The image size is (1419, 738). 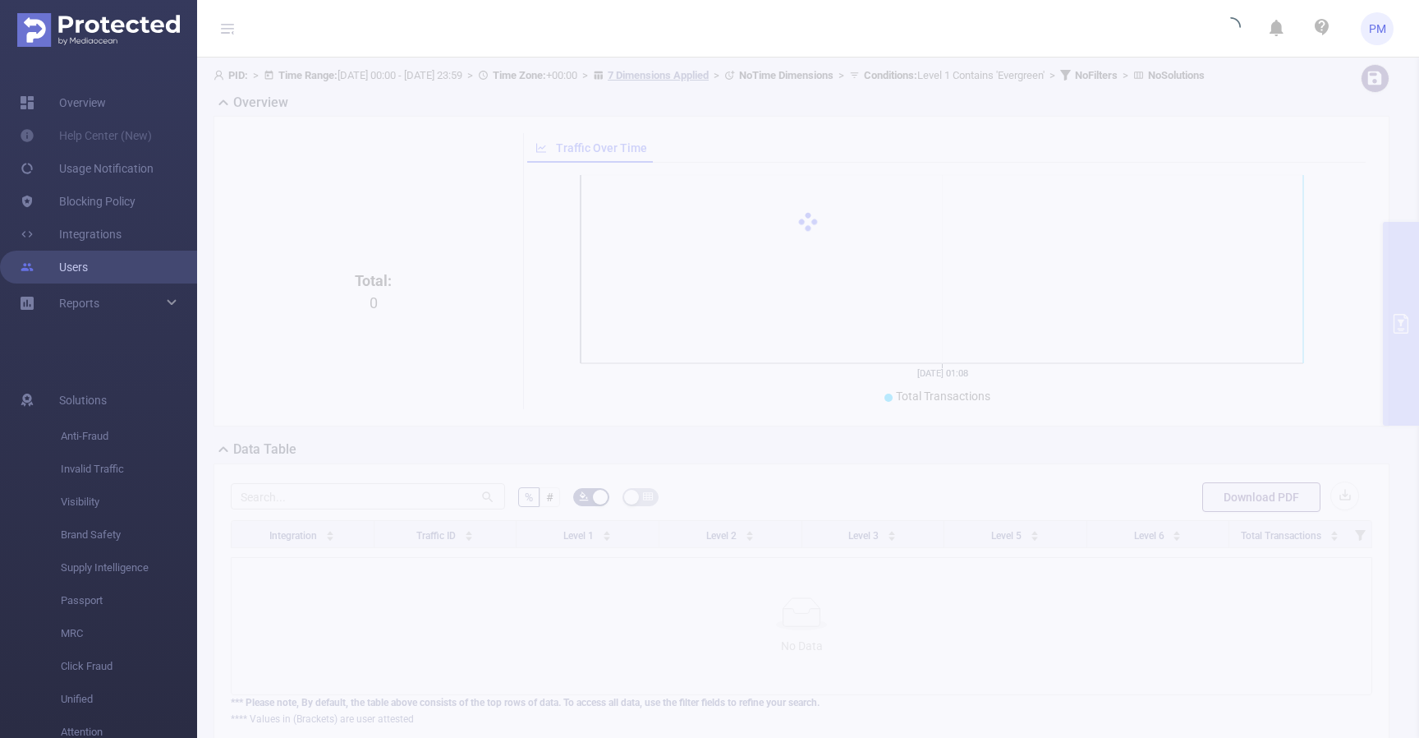 What do you see at coordinates (53, 267) in the screenshot?
I see `a: Users` at bounding box center [53, 267].